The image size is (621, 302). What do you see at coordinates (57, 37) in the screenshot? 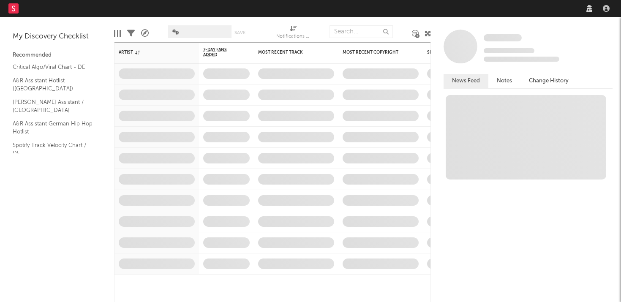
I see `div: My Discovery Checklist` at bounding box center [57, 37].